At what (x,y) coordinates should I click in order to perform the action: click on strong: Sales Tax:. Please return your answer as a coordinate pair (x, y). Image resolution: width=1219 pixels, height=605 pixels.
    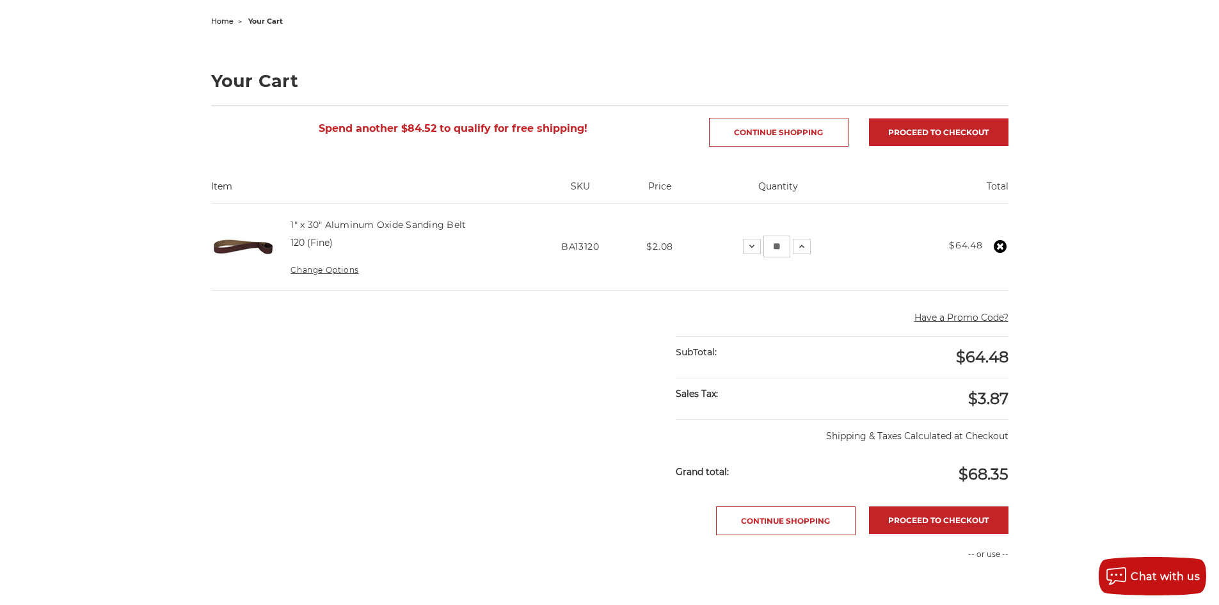
    Looking at the image, I should click on (697, 393).